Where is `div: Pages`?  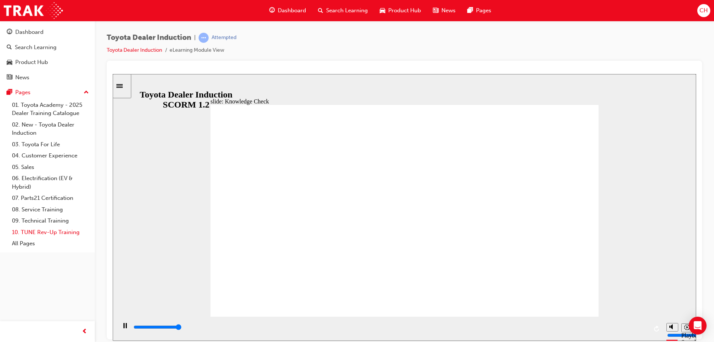 div: Pages is located at coordinates (23, 92).